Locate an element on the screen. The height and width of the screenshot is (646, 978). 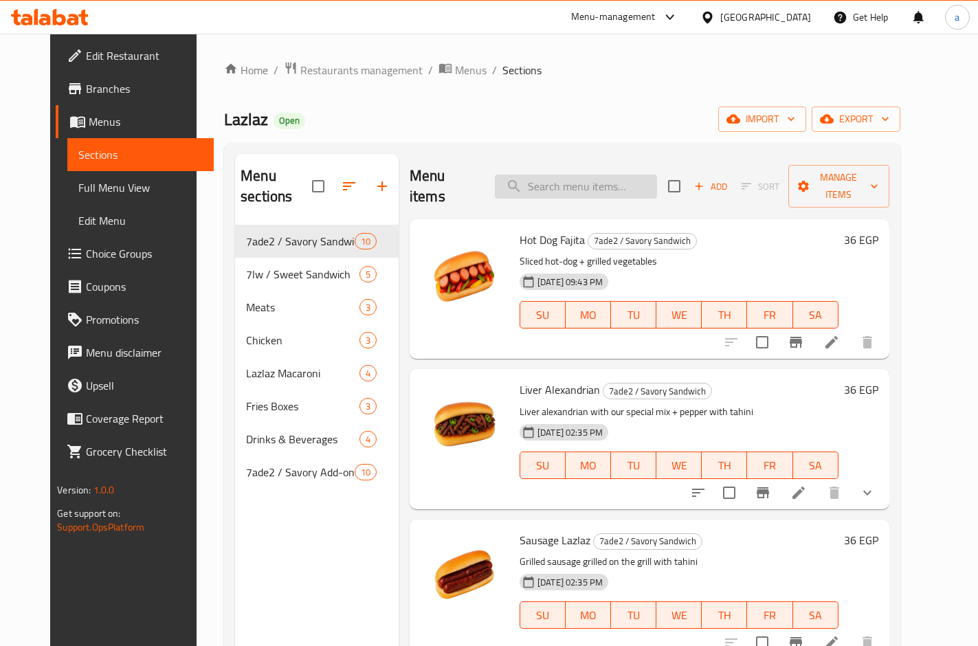
button: show more is located at coordinates (867, 493).